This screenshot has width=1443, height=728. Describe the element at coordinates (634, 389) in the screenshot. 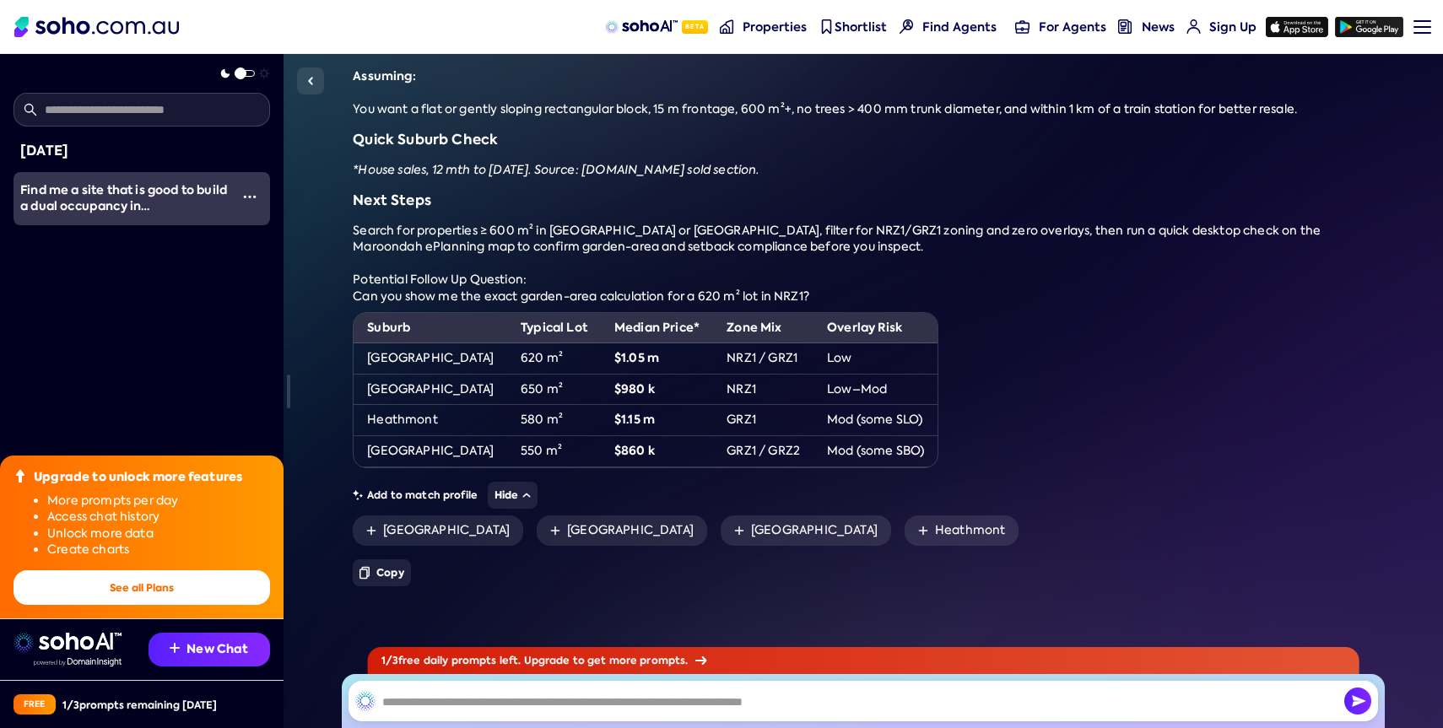

I see `strong: $980 k` at that location.